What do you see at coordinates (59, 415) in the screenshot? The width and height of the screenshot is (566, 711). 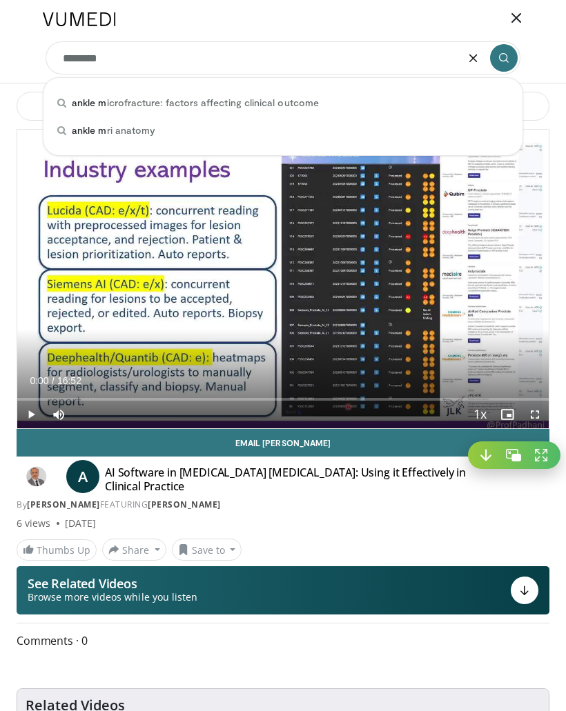 I see `button: Mute` at bounding box center [59, 415].